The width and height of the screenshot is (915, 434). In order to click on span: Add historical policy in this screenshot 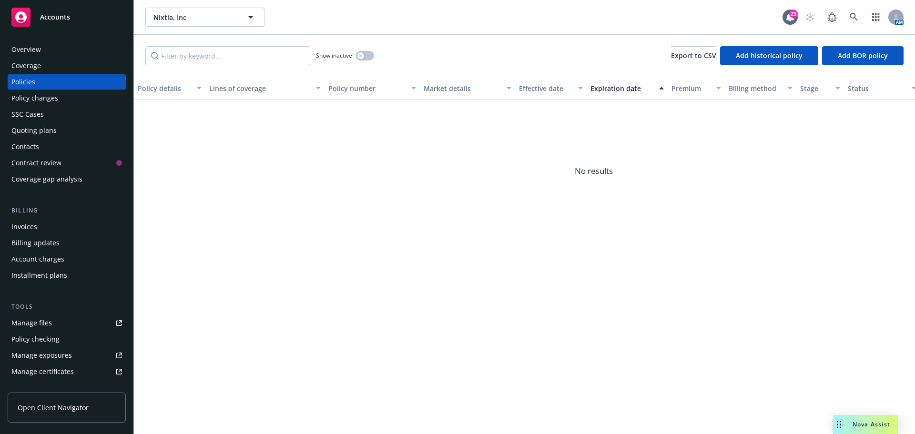, I will do `click(770, 55)`.